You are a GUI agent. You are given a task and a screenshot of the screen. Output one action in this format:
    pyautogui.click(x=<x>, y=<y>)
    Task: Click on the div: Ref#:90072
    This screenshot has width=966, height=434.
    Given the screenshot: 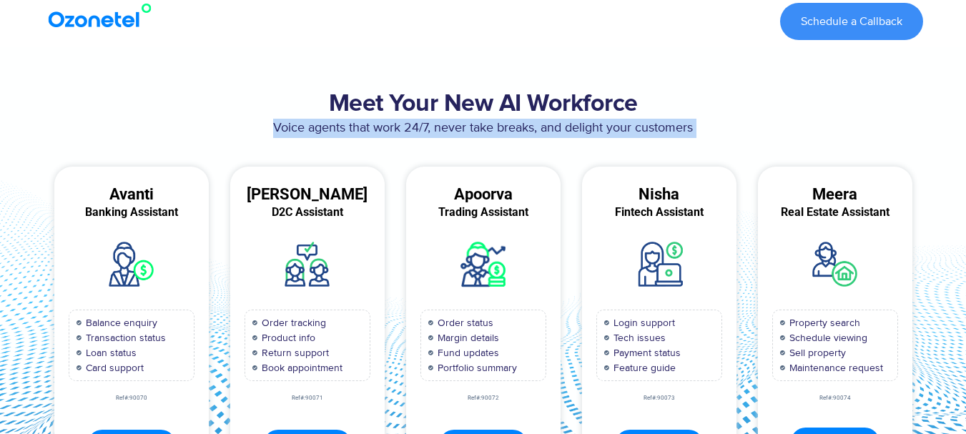 What is the action you would take?
    pyautogui.click(x=483, y=398)
    